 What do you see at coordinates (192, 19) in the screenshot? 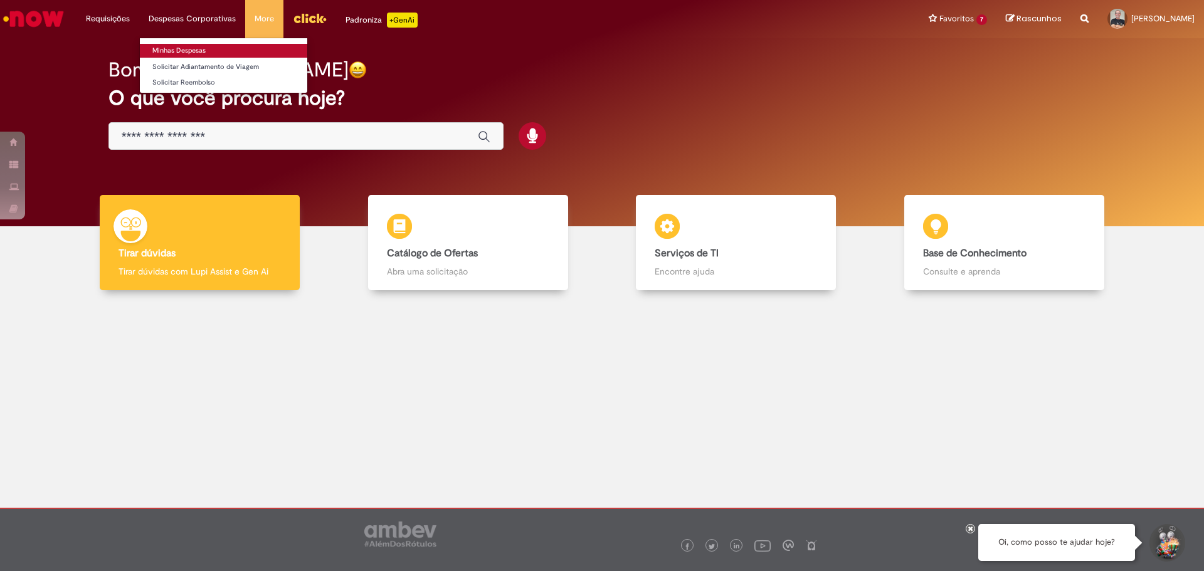
I see `span: Despesas Corporativas` at bounding box center [192, 19].